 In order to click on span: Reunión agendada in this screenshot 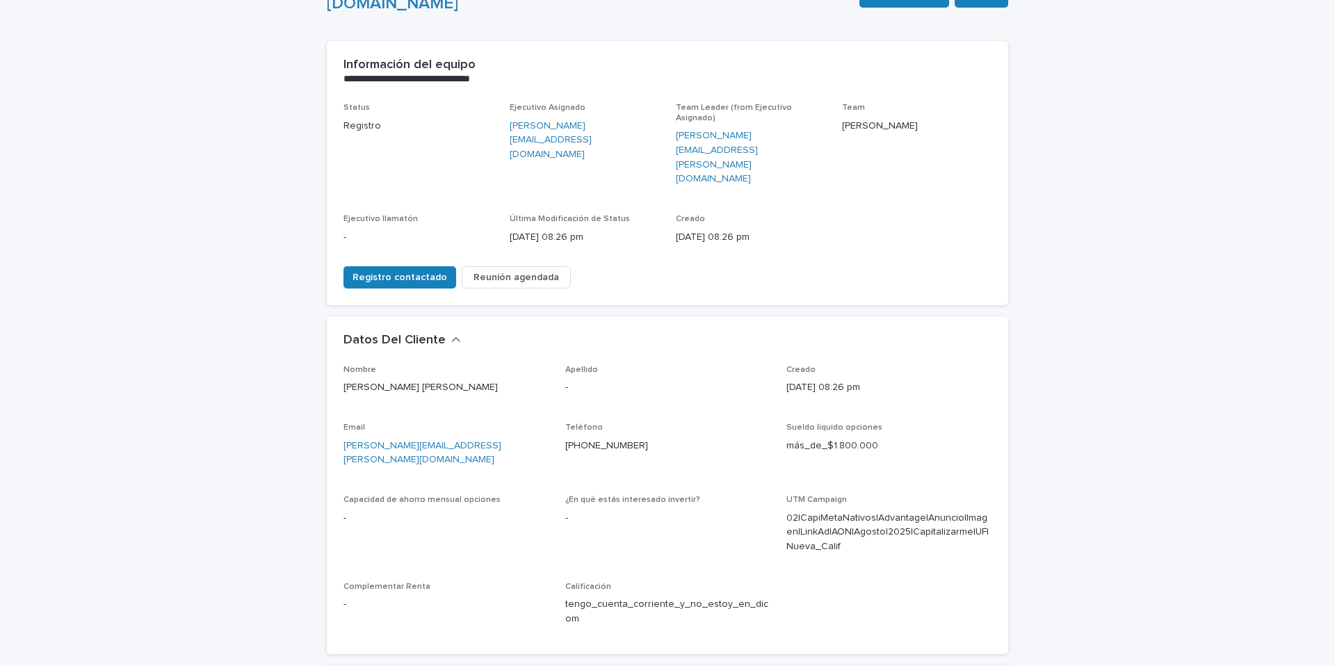, I will do `click(516, 277)`.